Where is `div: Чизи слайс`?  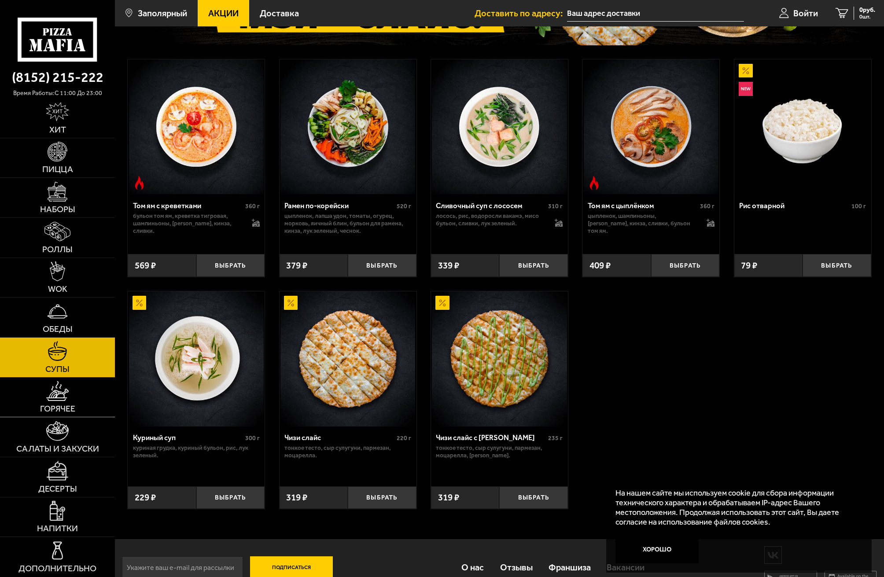 div: Чизи слайс is located at coordinates (340, 438).